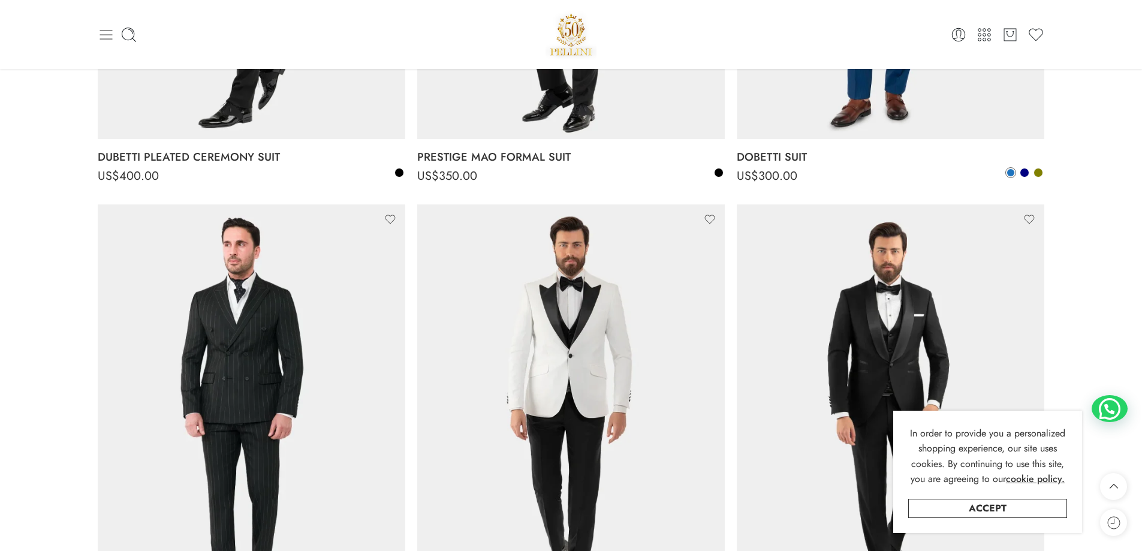 The height and width of the screenshot is (551, 1142). Describe the element at coordinates (1036, 479) in the screenshot. I see `a: cookie policy.` at that location.